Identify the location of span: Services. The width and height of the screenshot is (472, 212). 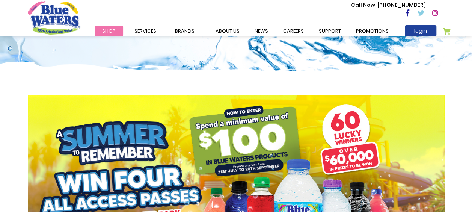
(145, 31).